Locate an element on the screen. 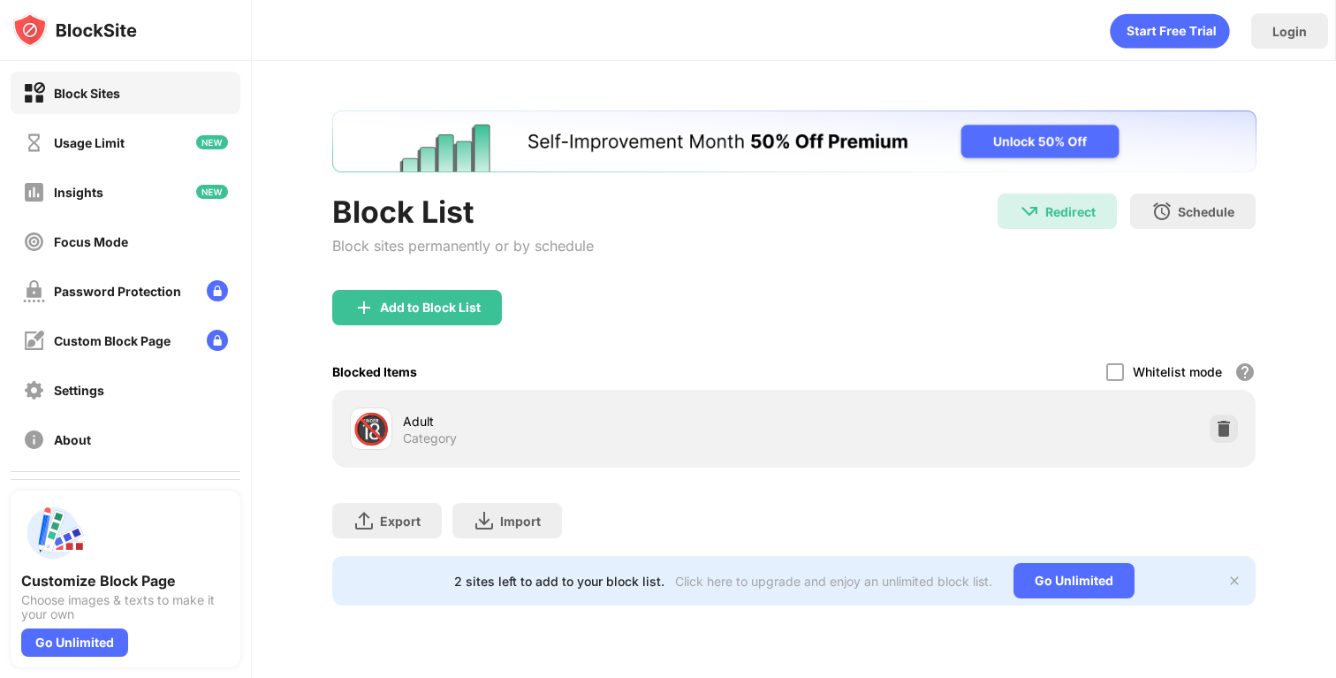  div: 2 sites left to add to your block list. is located at coordinates (559, 580).